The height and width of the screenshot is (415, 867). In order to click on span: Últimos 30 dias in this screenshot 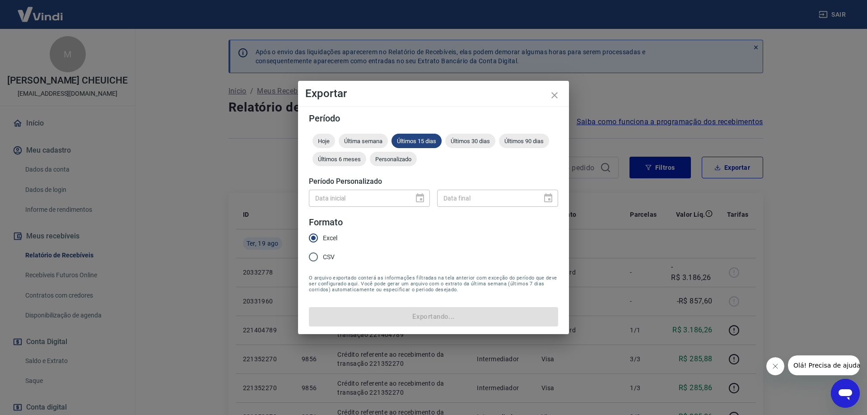, I will do `click(470, 141)`.